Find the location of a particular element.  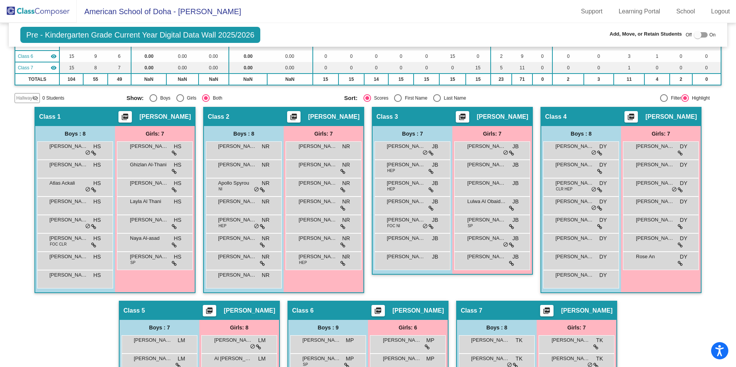

td: 2 is located at coordinates (568, 79).